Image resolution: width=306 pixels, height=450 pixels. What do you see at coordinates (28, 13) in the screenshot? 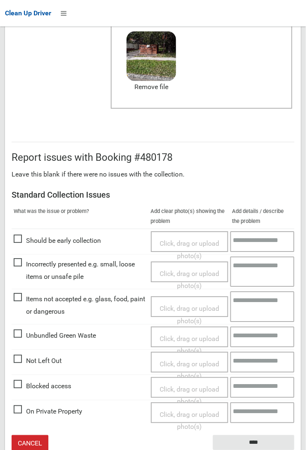
I see `span: Clean Up Driver` at bounding box center [28, 13].